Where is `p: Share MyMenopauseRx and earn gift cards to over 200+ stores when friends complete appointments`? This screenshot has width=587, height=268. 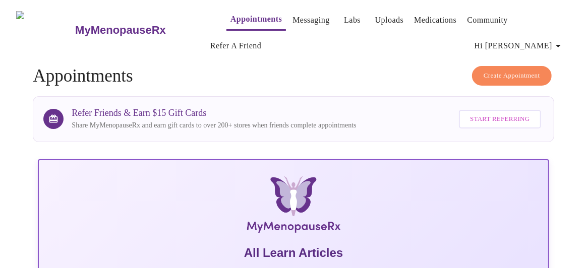 p: Share MyMenopauseRx and earn gift cards to over 200+ stores when friends complete appointments is located at coordinates (214, 126).